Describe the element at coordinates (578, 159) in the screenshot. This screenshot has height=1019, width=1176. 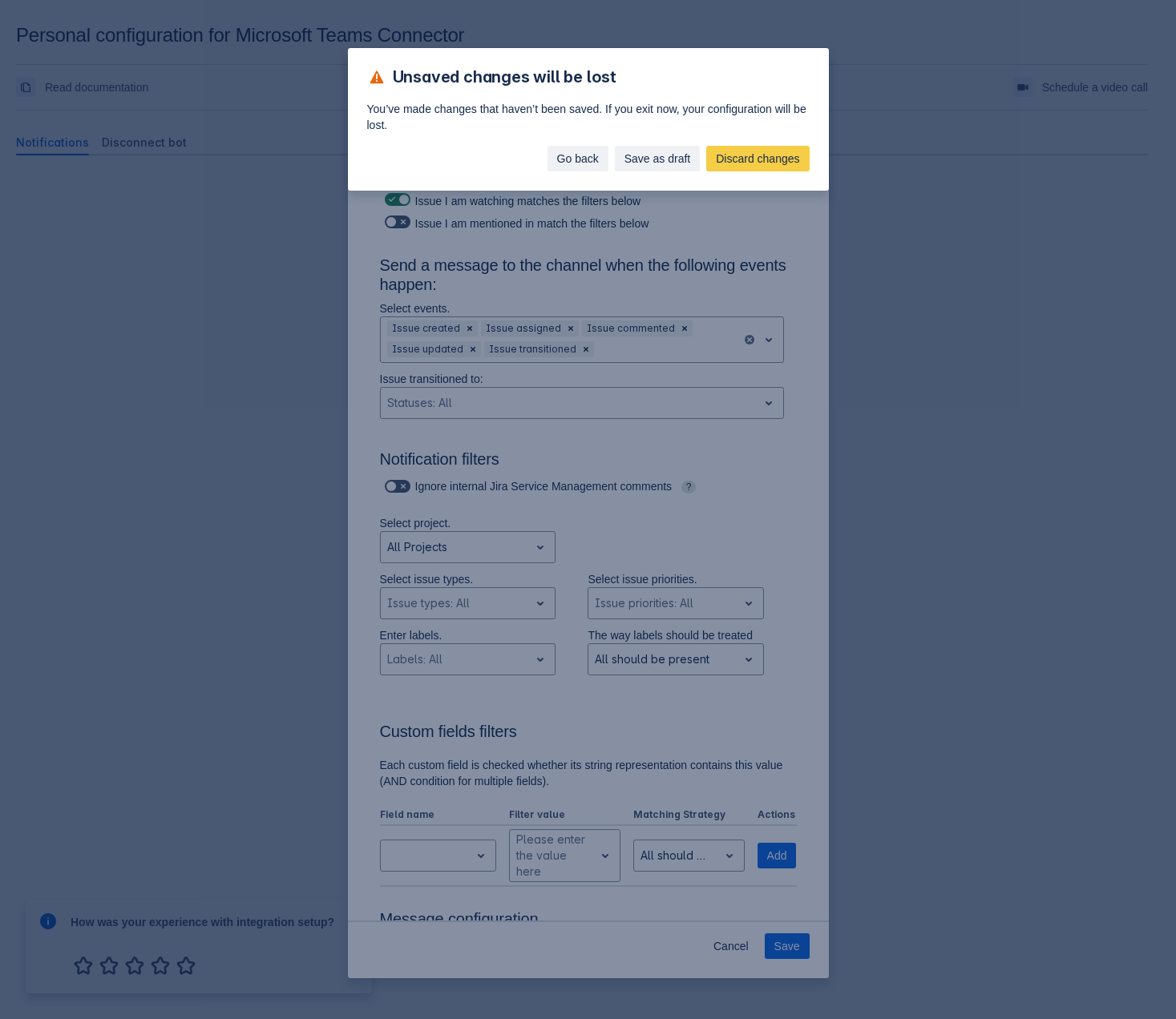
I see `span: Go back` at that location.